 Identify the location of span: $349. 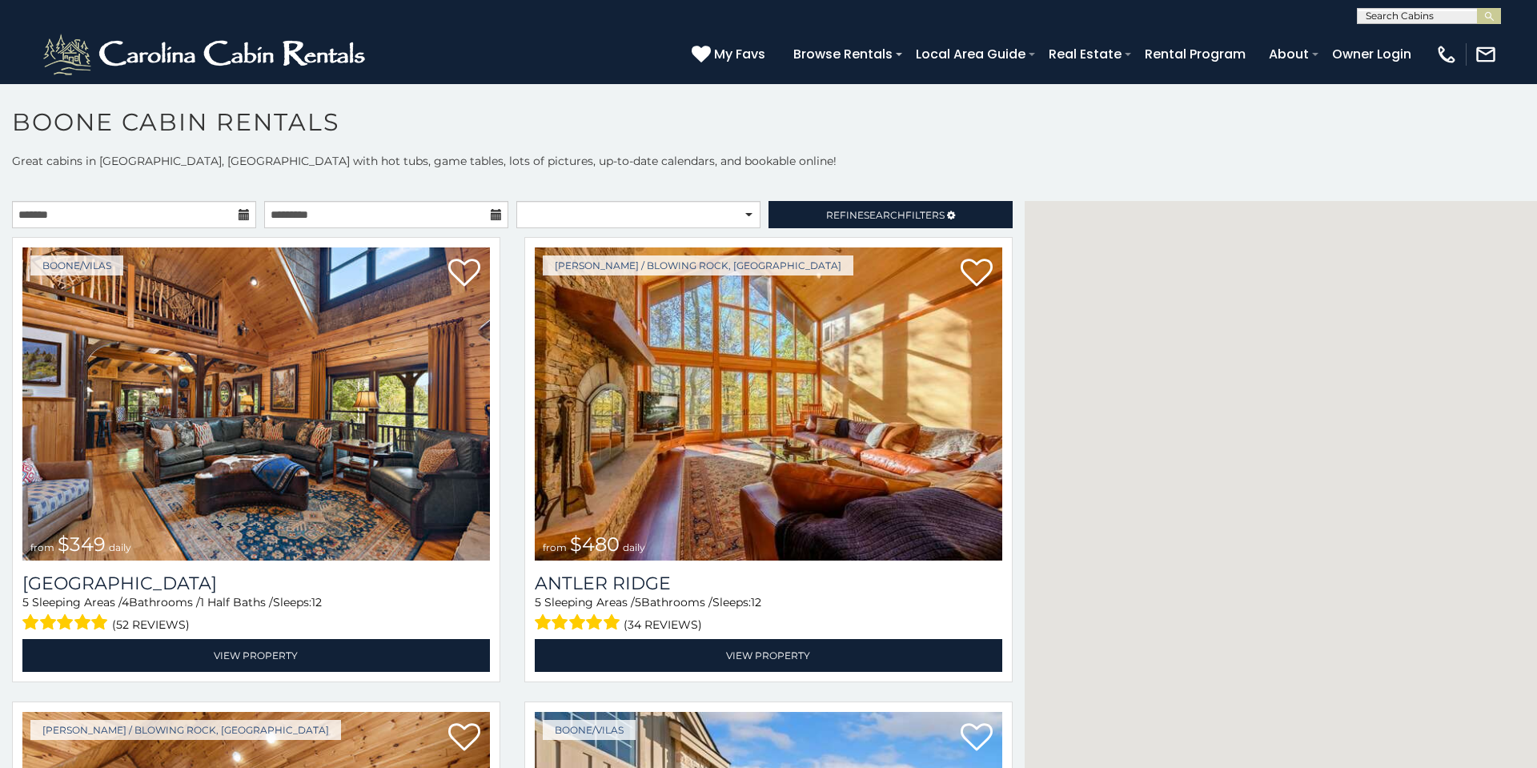
(82, 544).